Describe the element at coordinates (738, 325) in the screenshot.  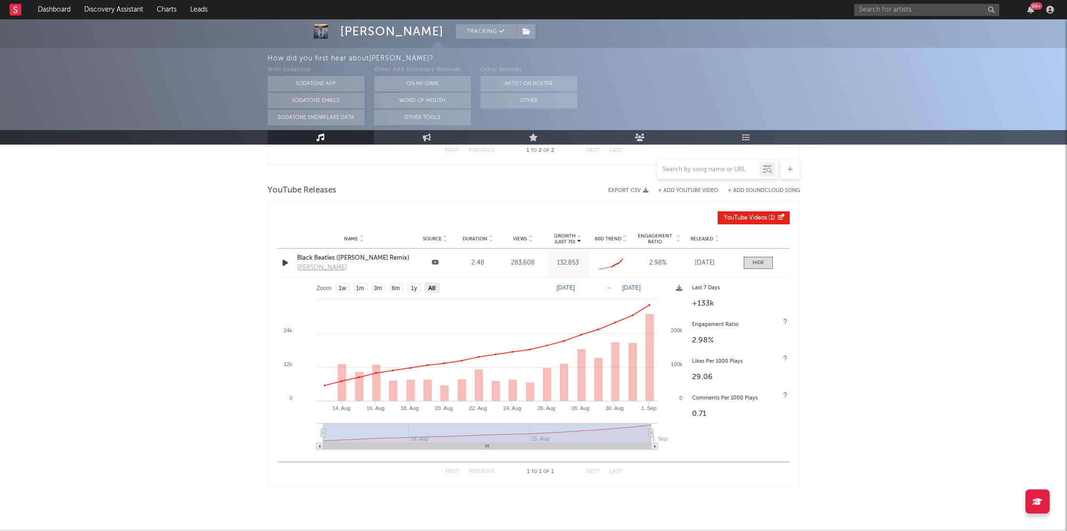
I see `div: Engagement Ratio` at that location.